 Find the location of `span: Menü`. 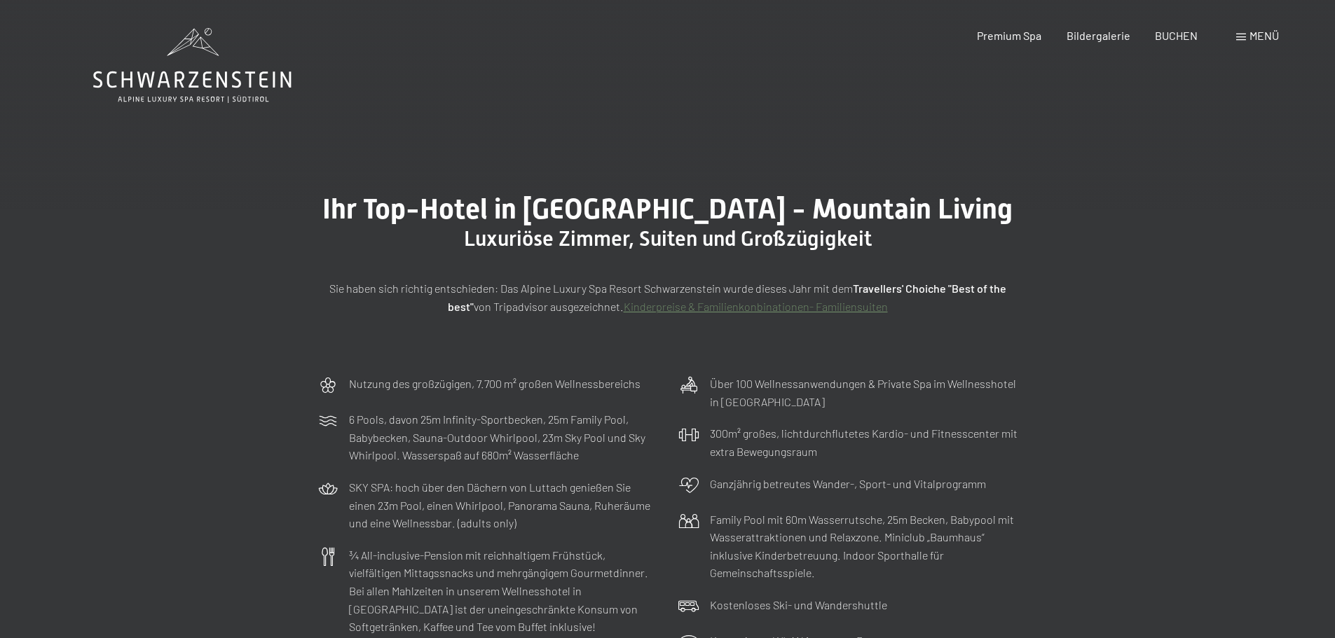

span: Menü is located at coordinates (1264, 35).